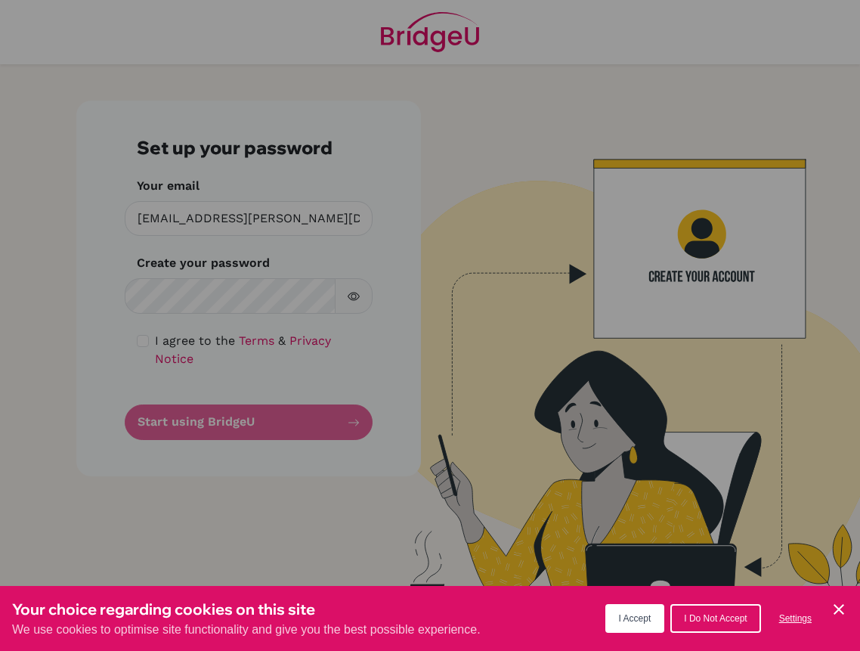 Image resolution: width=860 pixels, height=651 pixels. What do you see at coordinates (635, 618) in the screenshot?
I see `span: I Accept` at bounding box center [635, 618].